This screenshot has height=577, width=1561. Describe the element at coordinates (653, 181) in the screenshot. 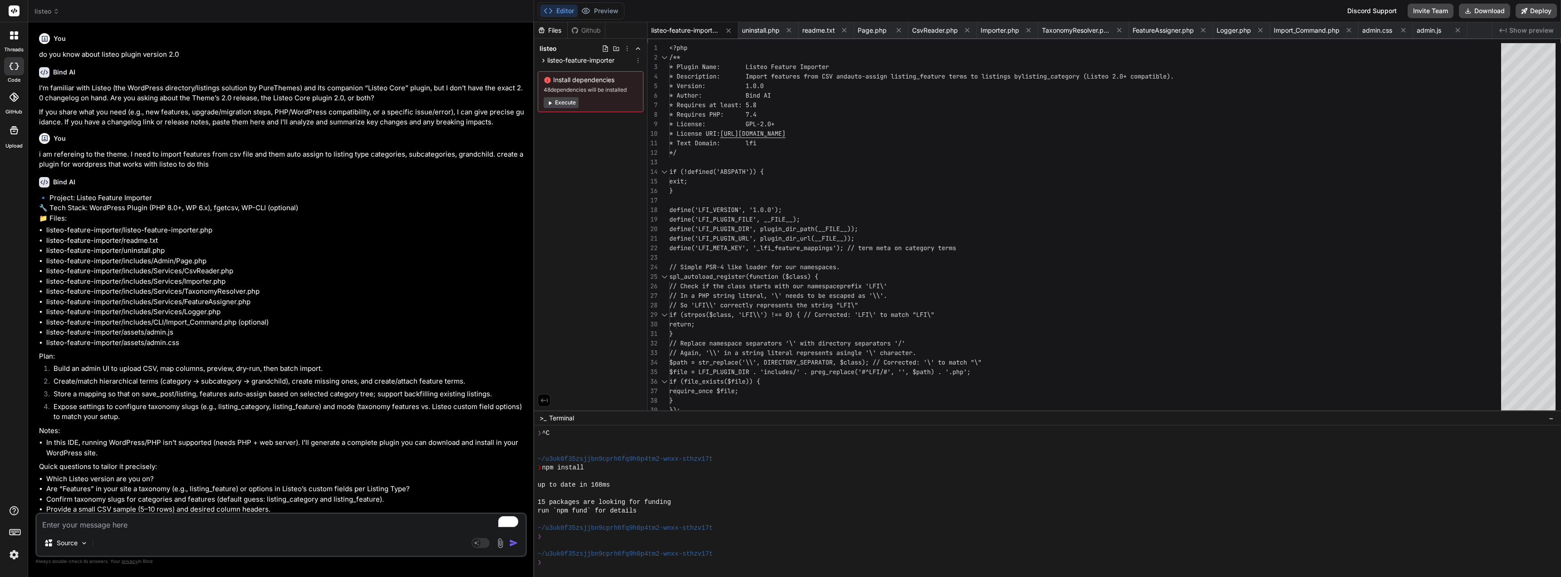

I see `div: 15` at that location.